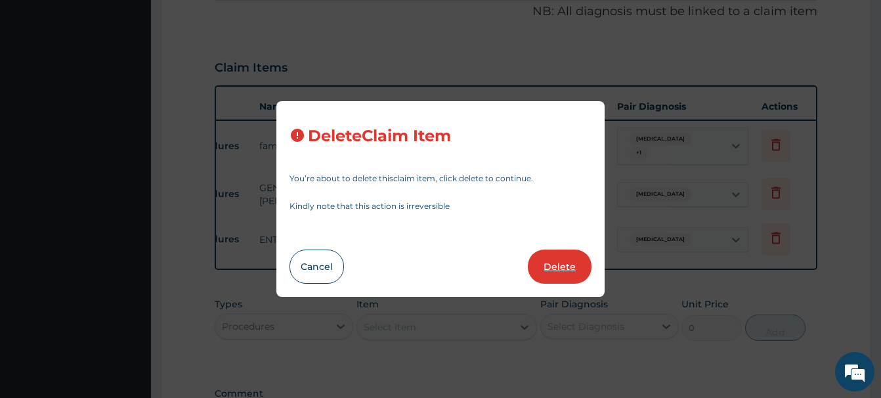 The height and width of the screenshot is (398, 881). I want to click on textarea: Type your message and hit 'Enter', so click(128, 284).